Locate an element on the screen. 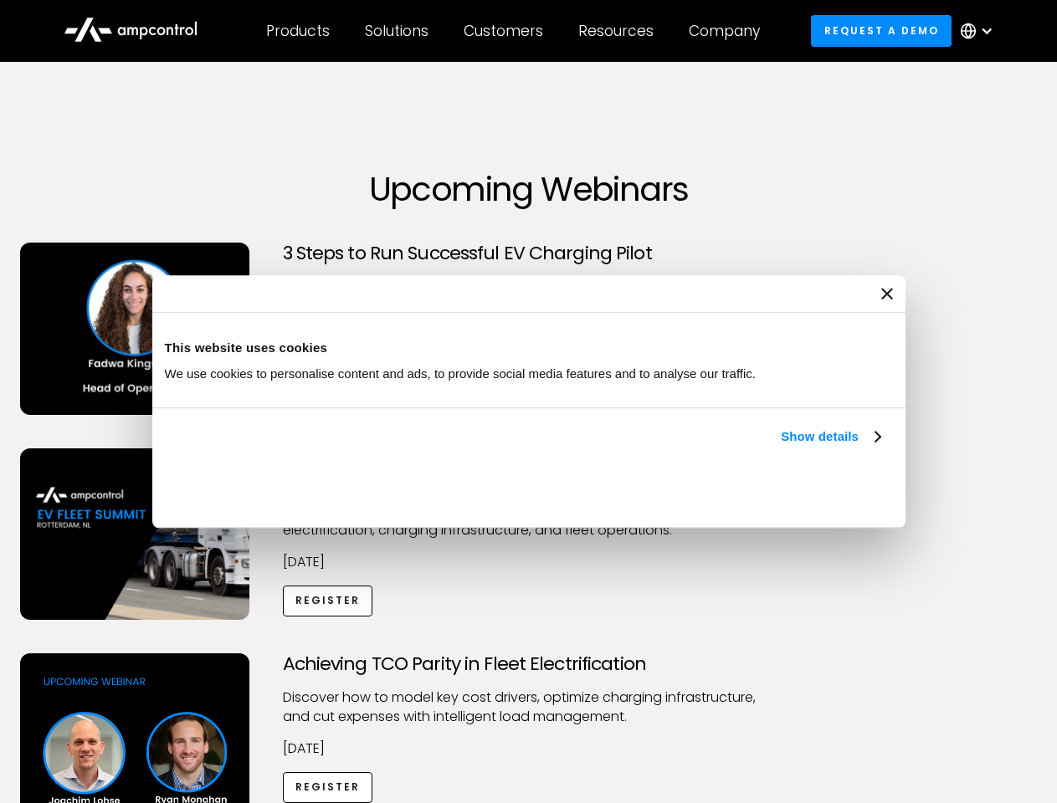 This screenshot has height=803, width=1057. h3: Achieving TCO Parity in Fleet Electrification is located at coordinates (529, 664).